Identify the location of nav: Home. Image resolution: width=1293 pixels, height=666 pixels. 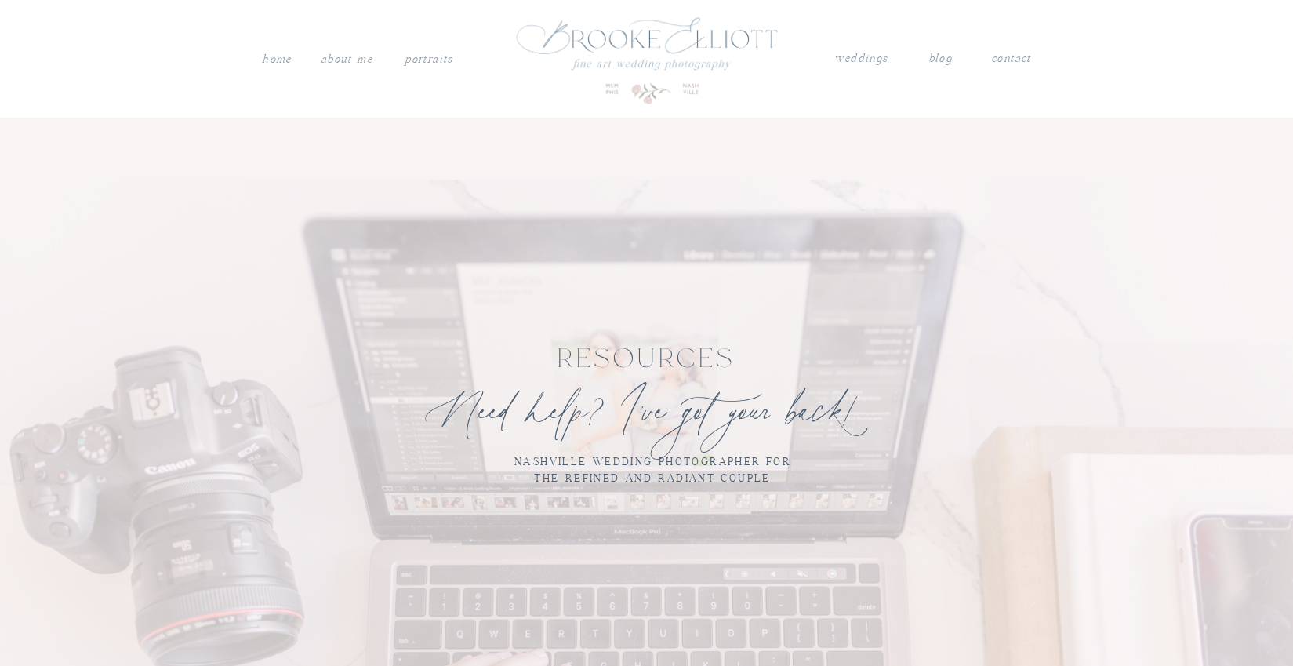
(277, 60).